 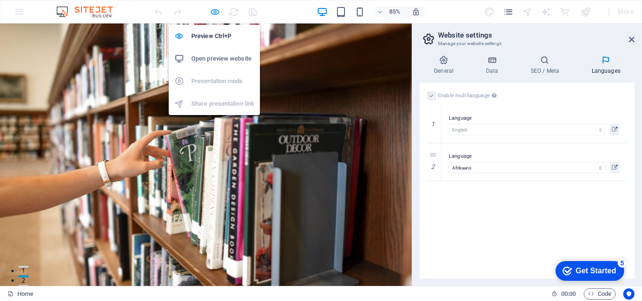 What do you see at coordinates (27, 298) in the screenshot?
I see `button: 2` at bounding box center [27, 298].